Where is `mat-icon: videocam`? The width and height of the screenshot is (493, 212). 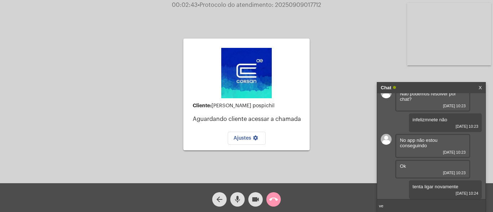 mat-icon: videocam is located at coordinates (255, 200).